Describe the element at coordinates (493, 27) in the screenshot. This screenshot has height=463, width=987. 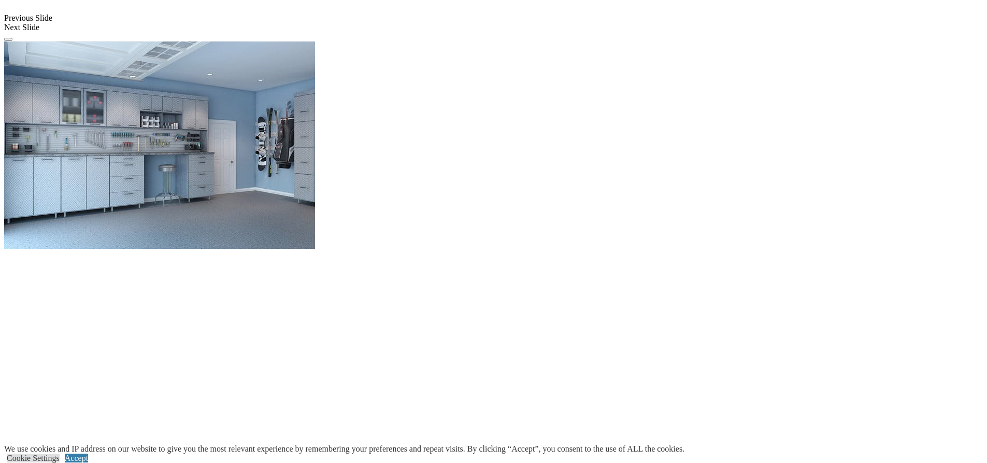
I see `div: Next Slide` at that location.